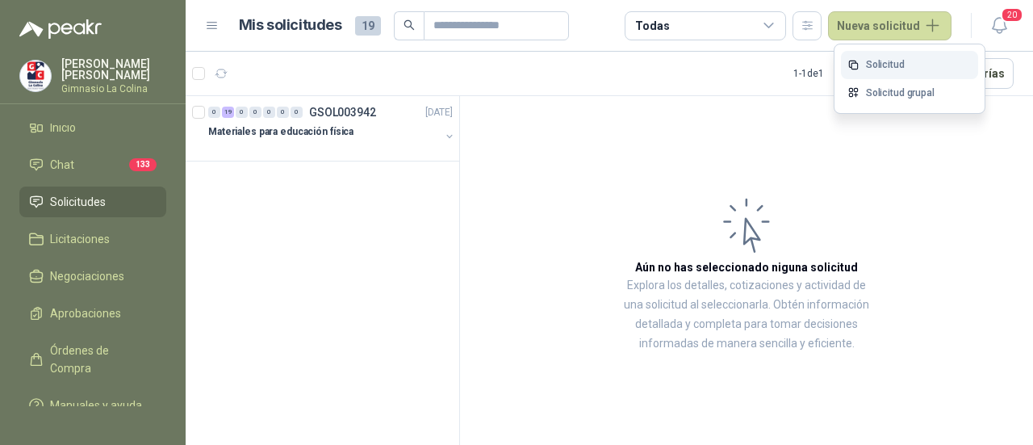 This screenshot has height=445, width=1033. What do you see at coordinates (910, 65) in the screenshot?
I see `a: Solicitud` at bounding box center [910, 65].